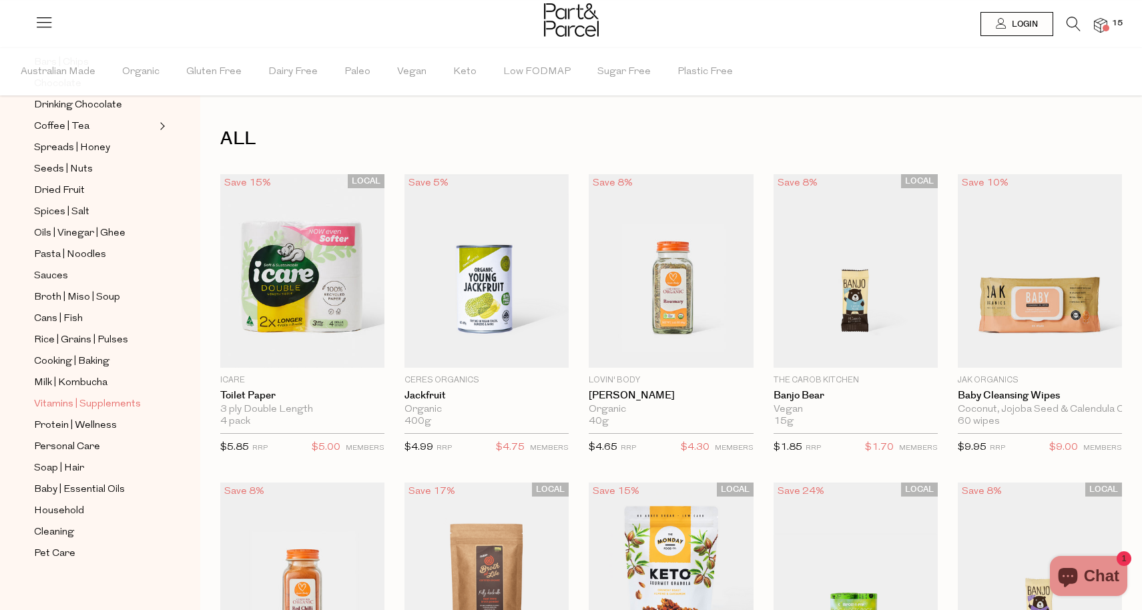  Describe the element at coordinates (357, 72) in the screenshot. I see `span: Paleo` at that location.